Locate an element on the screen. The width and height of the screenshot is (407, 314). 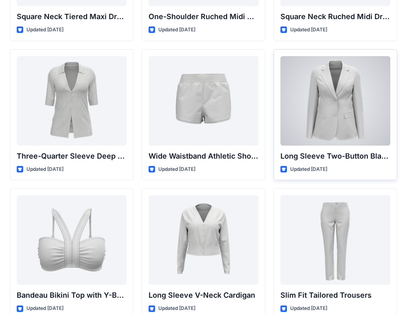
p: Long Sleeve Two-Button Blazer with Flap Pockets is located at coordinates (335, 156).